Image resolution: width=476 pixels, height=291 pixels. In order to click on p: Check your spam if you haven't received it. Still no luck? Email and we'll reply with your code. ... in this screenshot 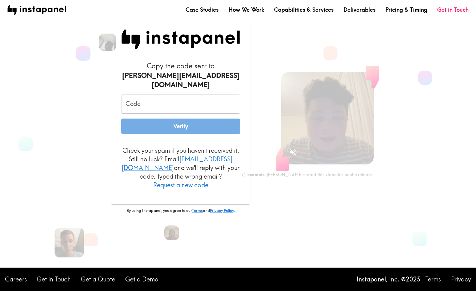, I will do `click(181, 168)`.